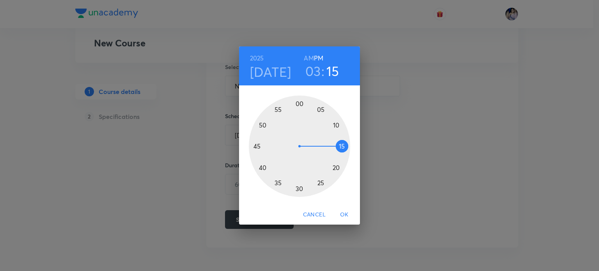  What do you see at coordinates (257, 58) in the screenshot?
I see `button: 2025` at bounding box center [257, 58].